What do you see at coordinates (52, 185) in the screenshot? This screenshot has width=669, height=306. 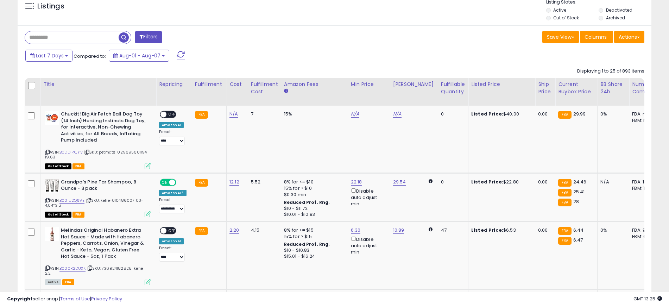 I see `img: 51eP5GD0SbL._SL40_.jpg` at bounding box center [52, 185].